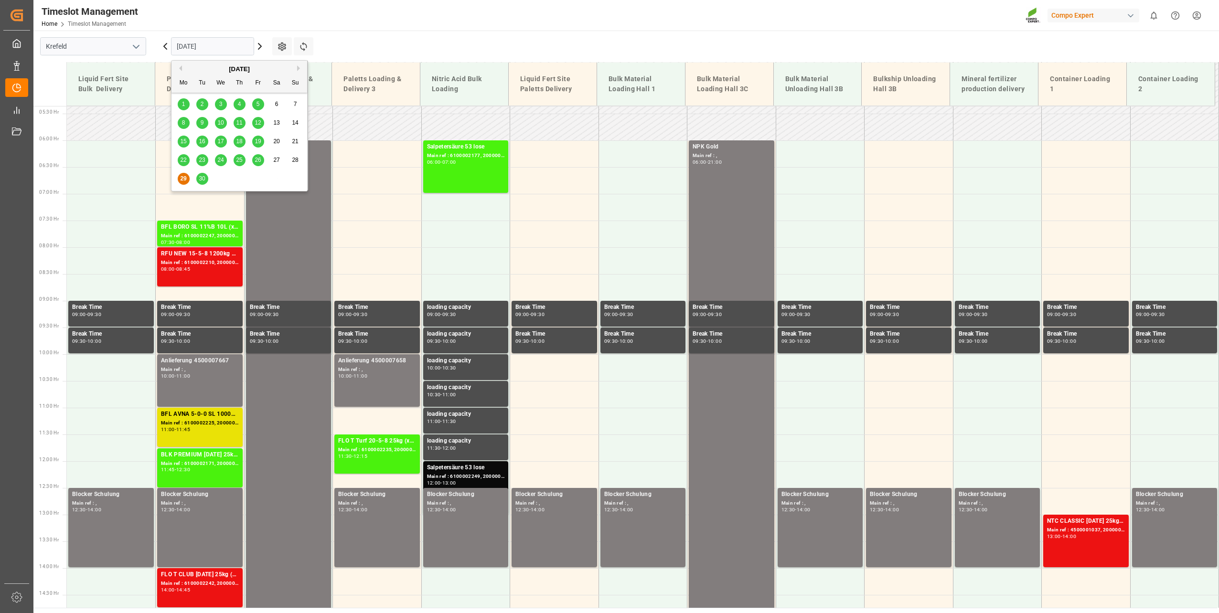 The height and width of the screenshot is (613, 1219). What do you see at coordinates (276, 160) in the screenshot?
I see `div: Choose Saturday, September 27th, 2025` at bounding box center [276, 160].